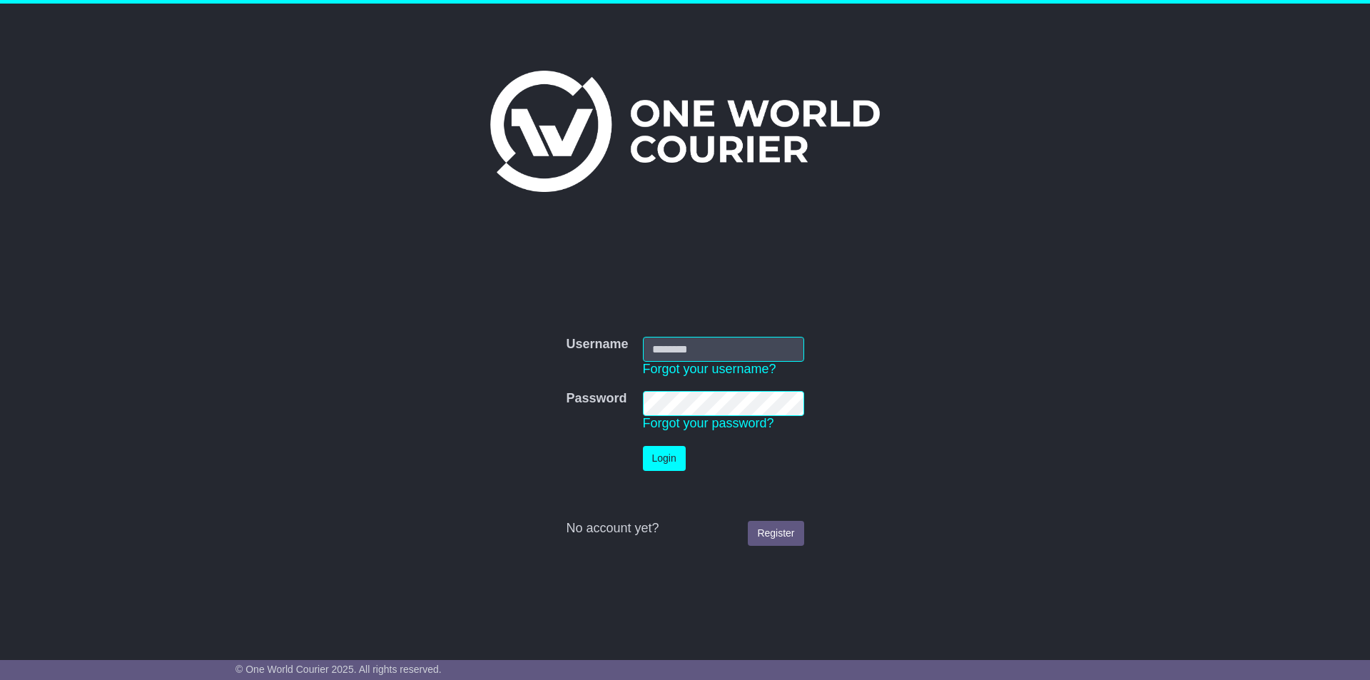 The height and width of the screenshot is (680, 1370). What do you see at coordinates (708, 423) in the screenshot?
I see `a: Forgot your password?` at bounding box center [708, 423].